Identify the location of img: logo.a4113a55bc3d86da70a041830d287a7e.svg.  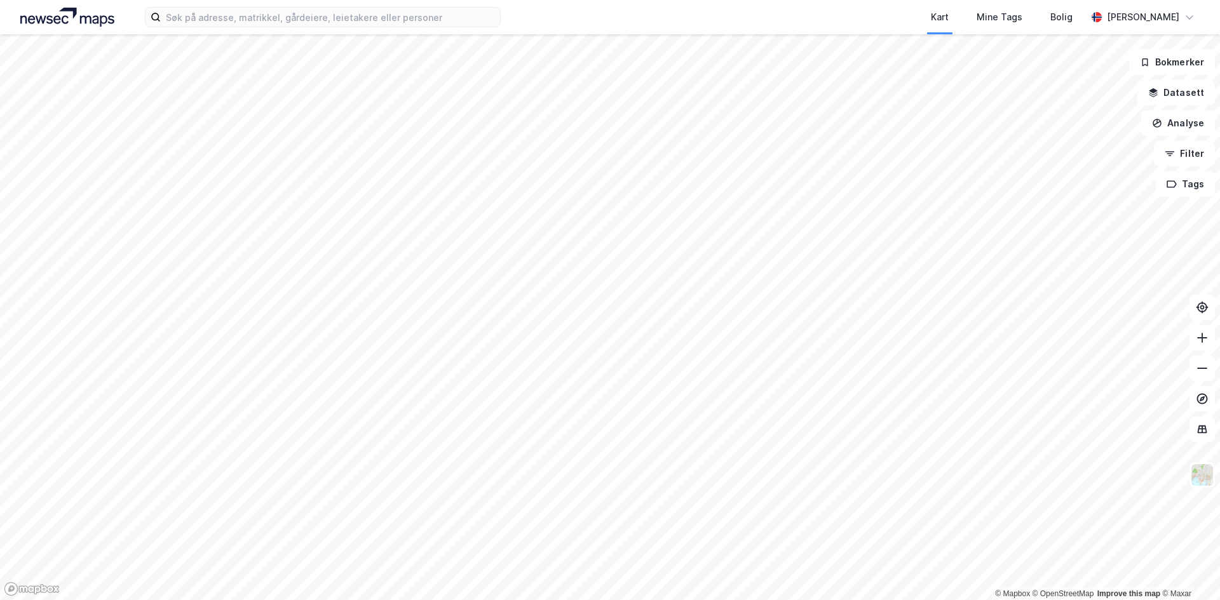
(67, 17).